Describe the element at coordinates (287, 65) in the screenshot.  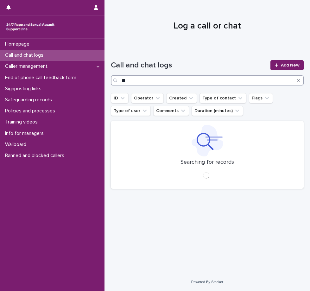
I see `a: Add New` at that location.